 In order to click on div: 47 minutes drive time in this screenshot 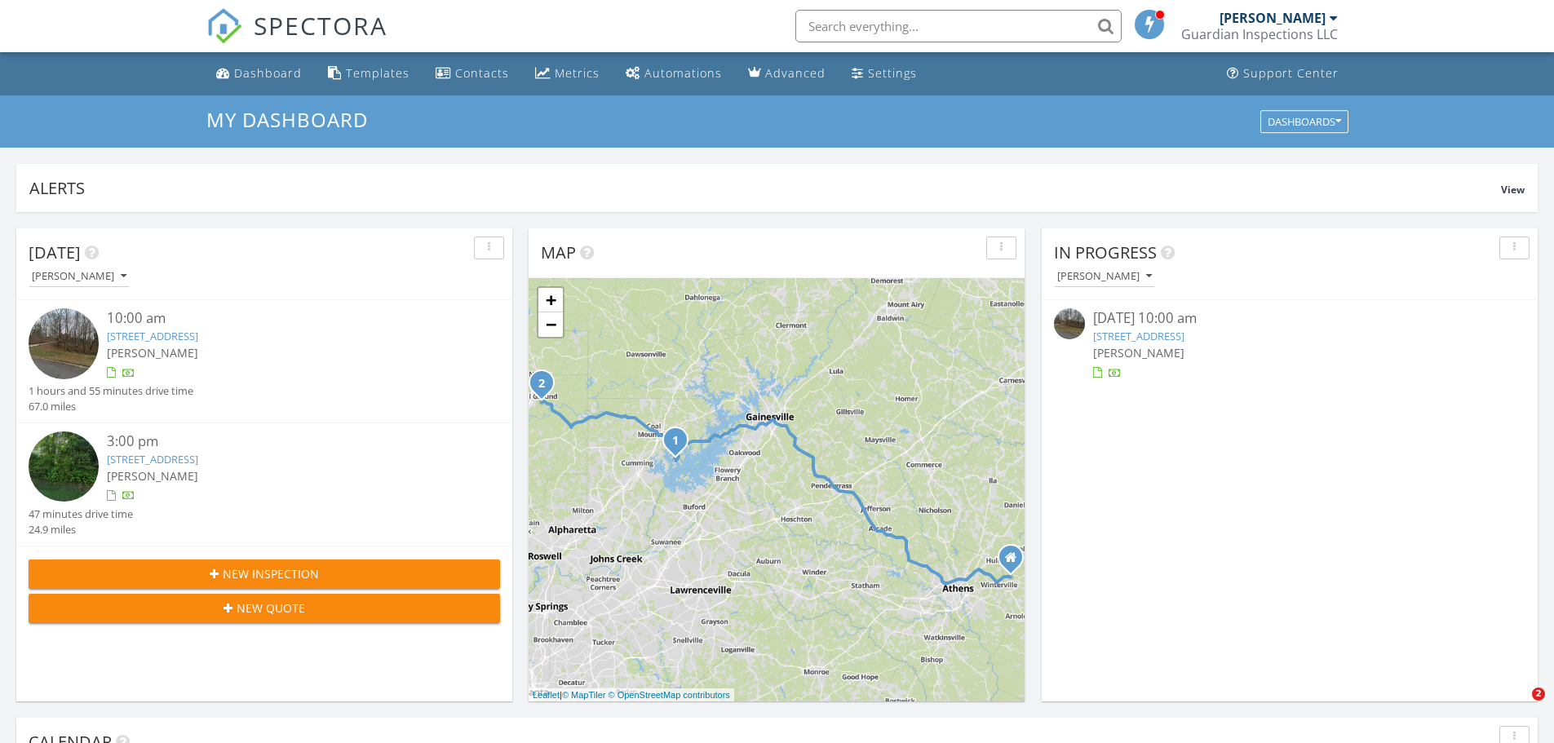, I will do `click(81, 514)`.